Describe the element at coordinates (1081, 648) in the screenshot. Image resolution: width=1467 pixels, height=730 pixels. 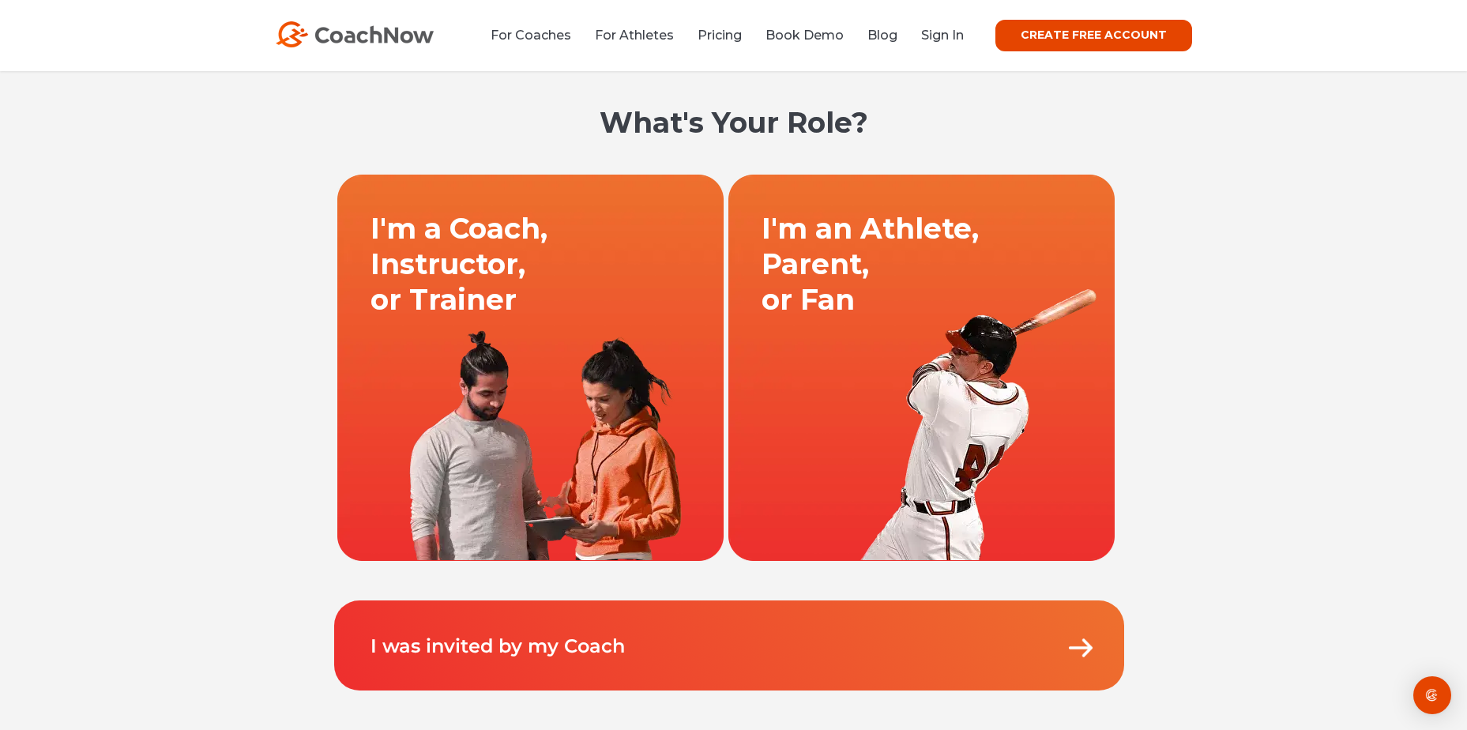
I see `img: Arrow.png` at that location.